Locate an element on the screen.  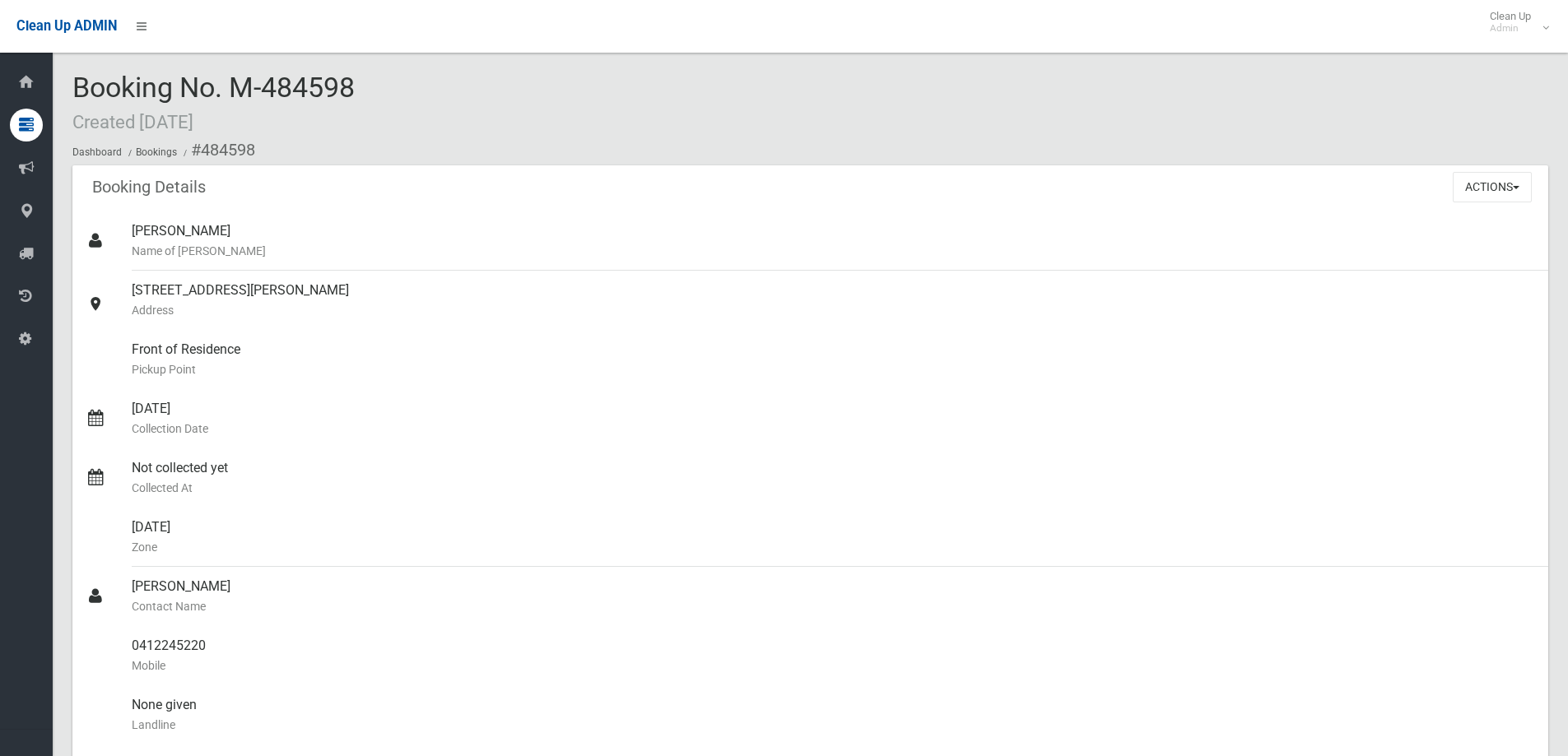
a: Bookings is located at coordinates (156, 152).